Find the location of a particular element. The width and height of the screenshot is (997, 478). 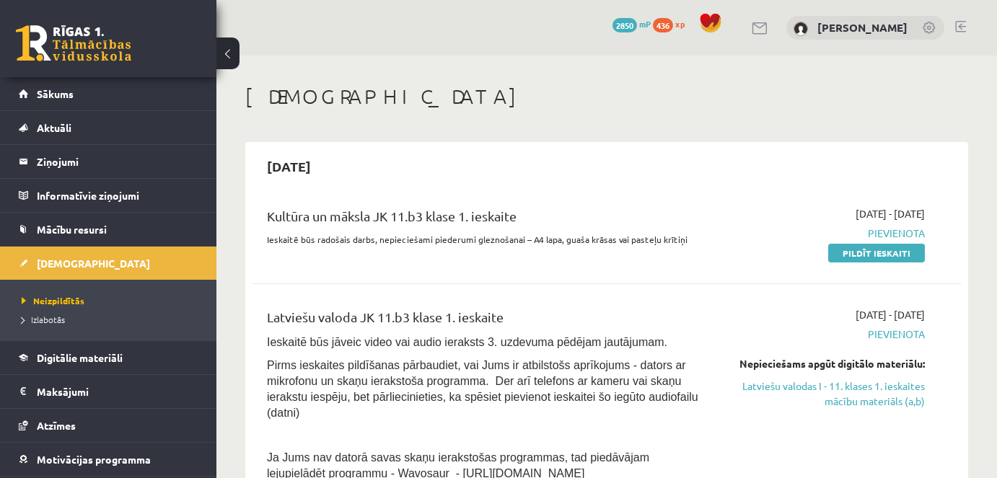

a: Izlabotās is located at coordinates (112, 320).